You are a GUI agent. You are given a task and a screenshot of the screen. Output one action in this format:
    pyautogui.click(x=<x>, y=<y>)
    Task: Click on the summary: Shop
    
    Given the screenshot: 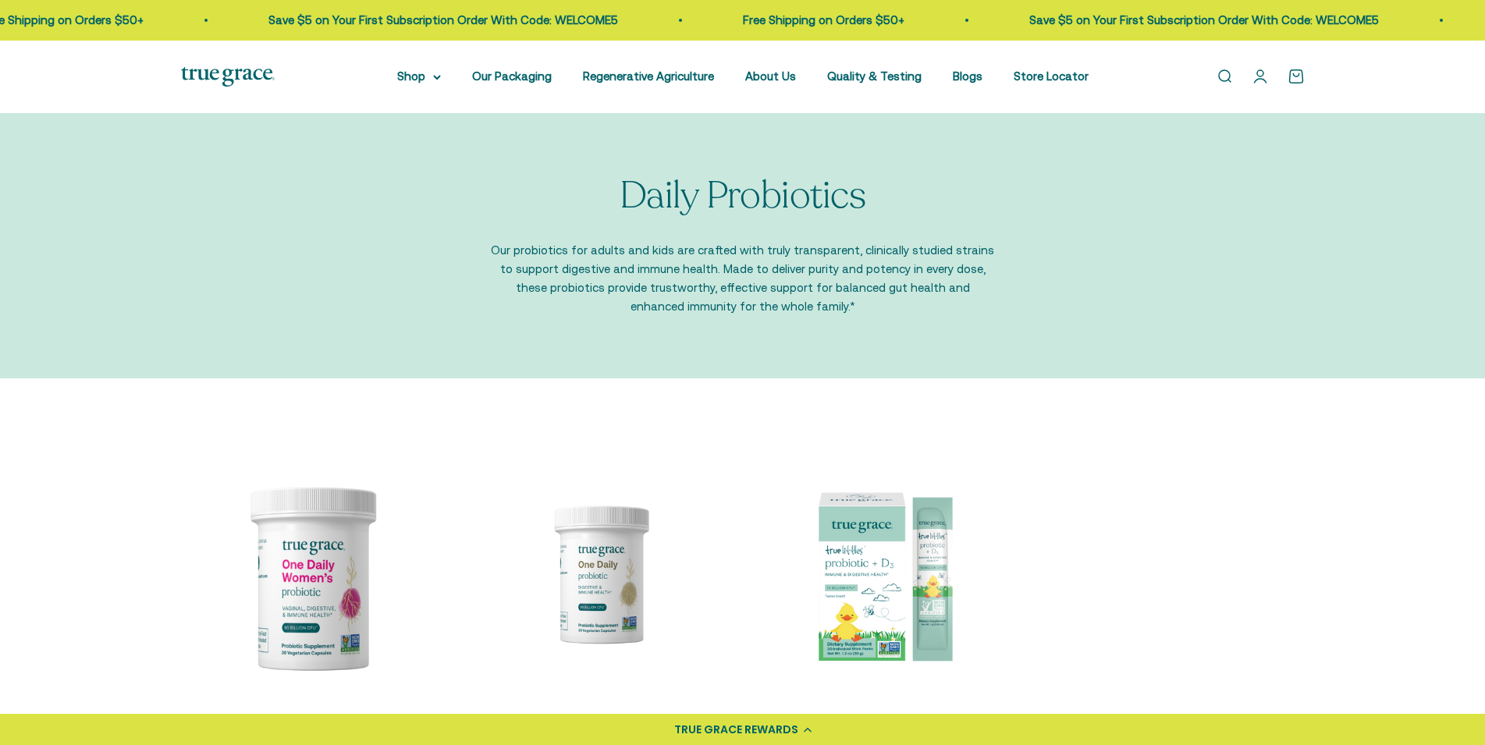 What is the action you would take?
    pyautogui.click(x=419, y=76)
    